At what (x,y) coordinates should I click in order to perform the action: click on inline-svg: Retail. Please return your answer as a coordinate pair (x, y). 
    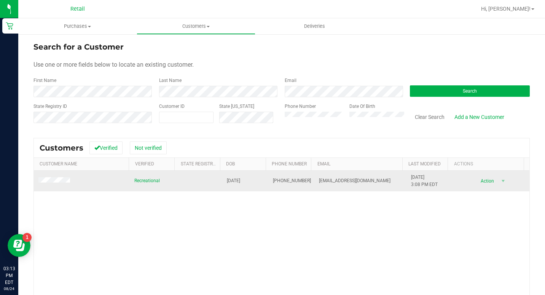
    Looking at the image, I should click on (10, 26).